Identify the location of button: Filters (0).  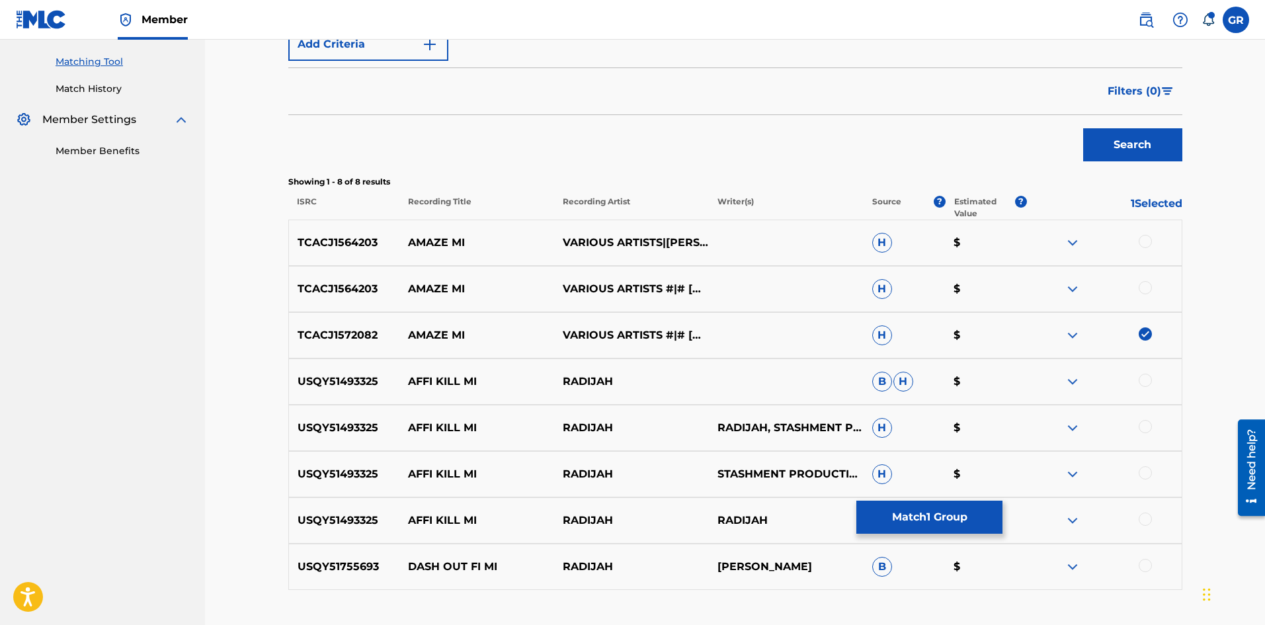
(1140, 91).